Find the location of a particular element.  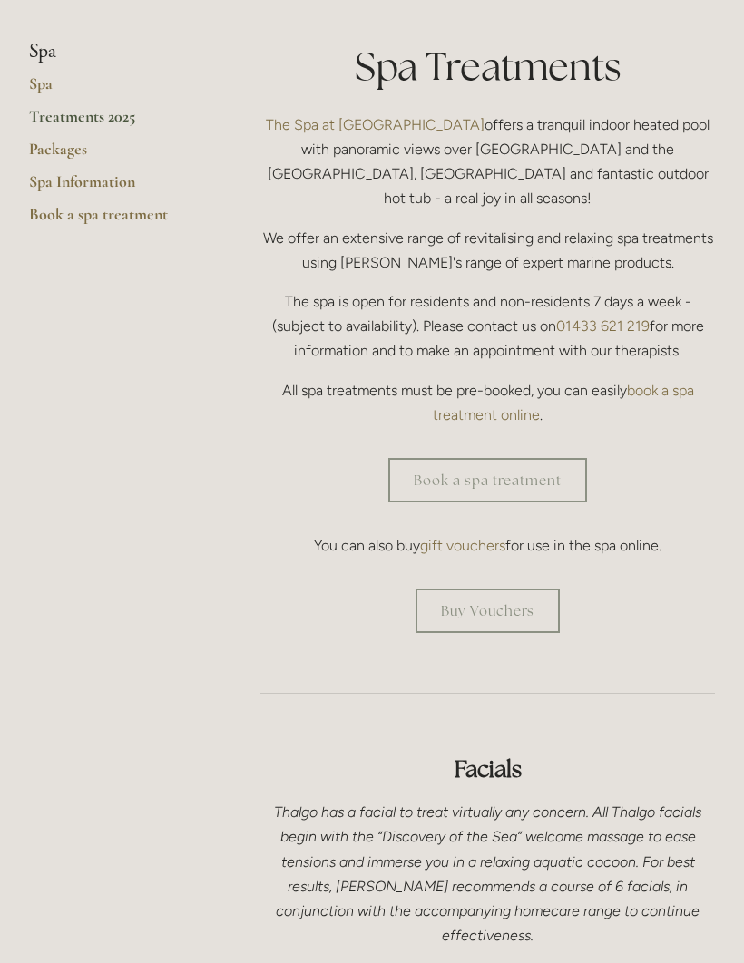

p: All spa treatments must be pre-booked, you can easily . is located at coordinates (487, 403).